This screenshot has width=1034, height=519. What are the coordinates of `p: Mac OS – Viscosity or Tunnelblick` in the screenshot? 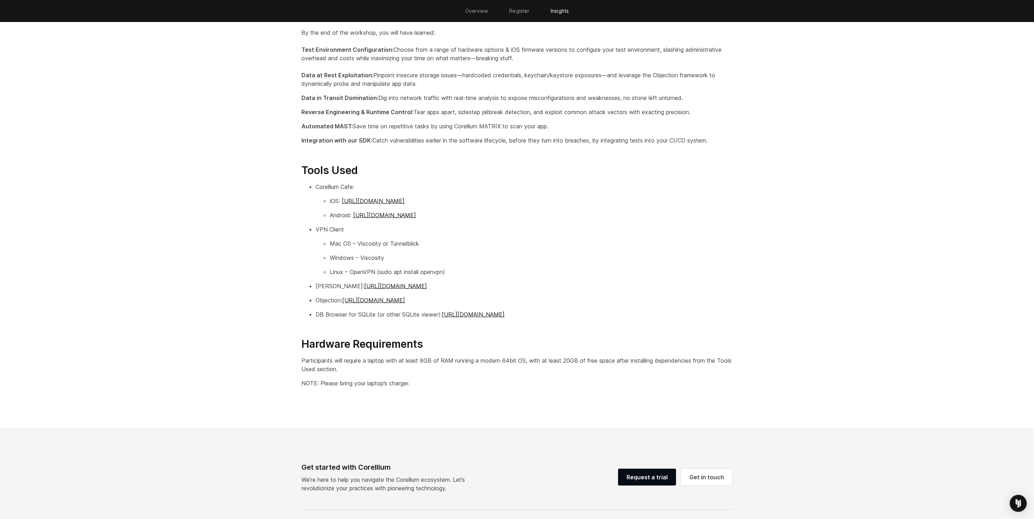 It's located at (531, 244).